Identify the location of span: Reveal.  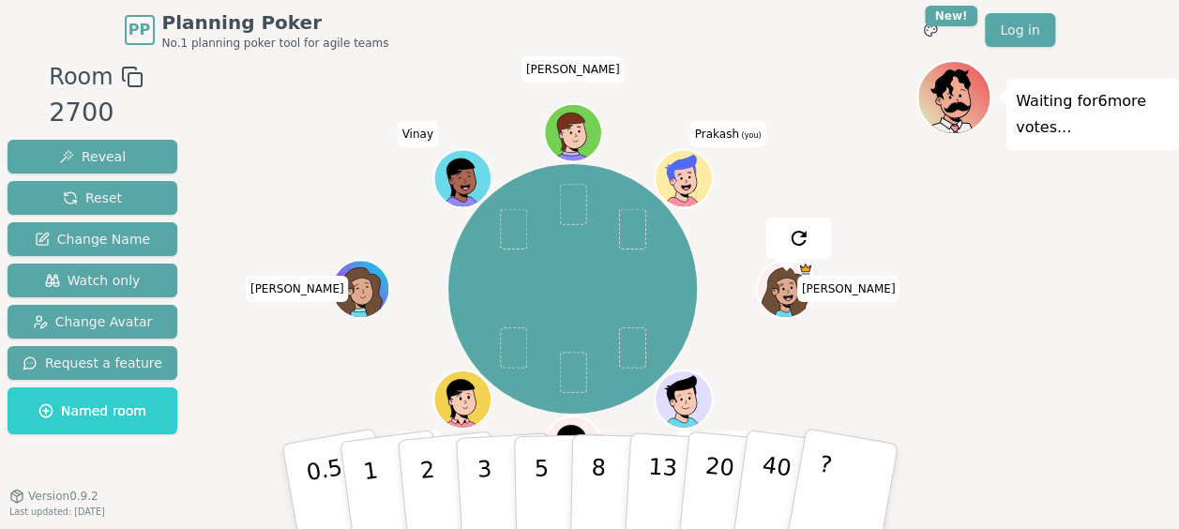
(92, 157).